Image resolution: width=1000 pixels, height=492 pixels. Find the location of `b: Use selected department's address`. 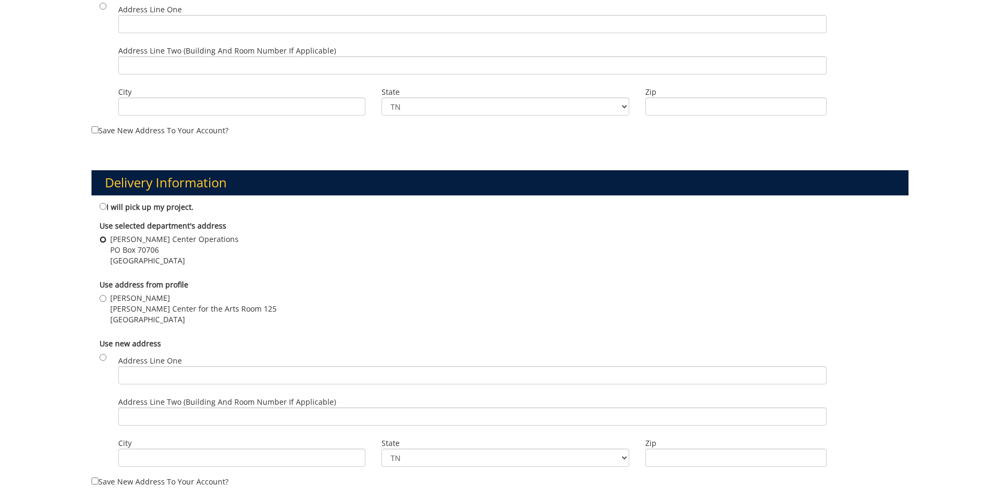

b: Use selected department's address is located at coordinates (163, 225).